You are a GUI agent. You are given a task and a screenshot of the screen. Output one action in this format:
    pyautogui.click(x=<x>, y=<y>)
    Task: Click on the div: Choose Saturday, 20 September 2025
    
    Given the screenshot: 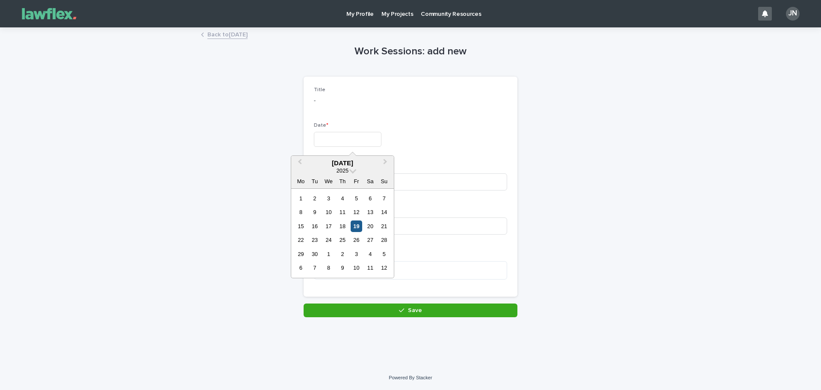 What is the action you would take?
    pyautogui.click(x=370, y=226)
    